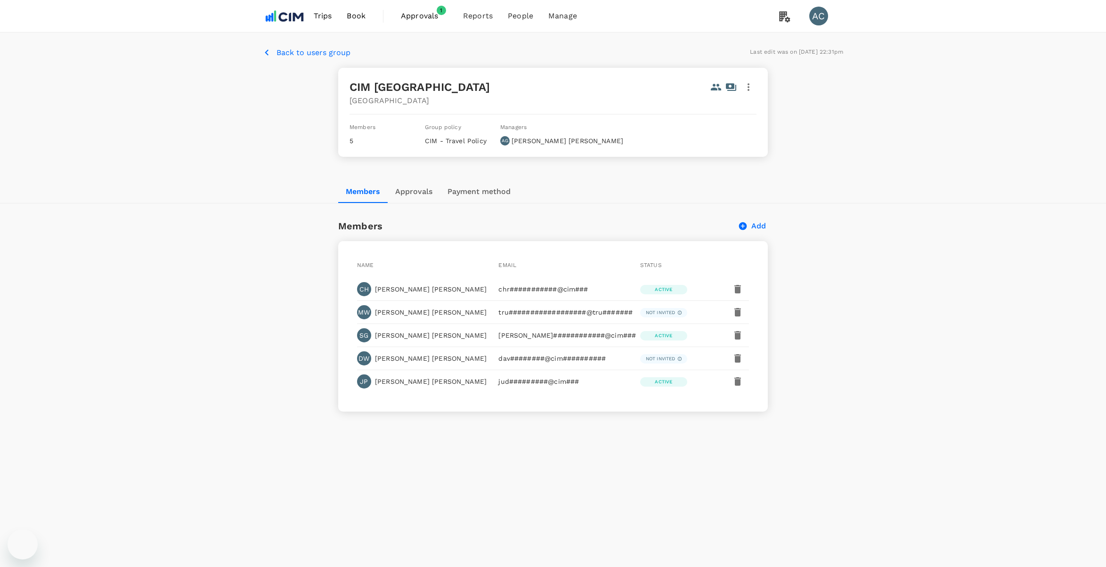 The height and width of the screenshot is (567, 1106). Describe the element at coordinates (443, 127) in the screenshot. I see `span: Group policy` at that location.